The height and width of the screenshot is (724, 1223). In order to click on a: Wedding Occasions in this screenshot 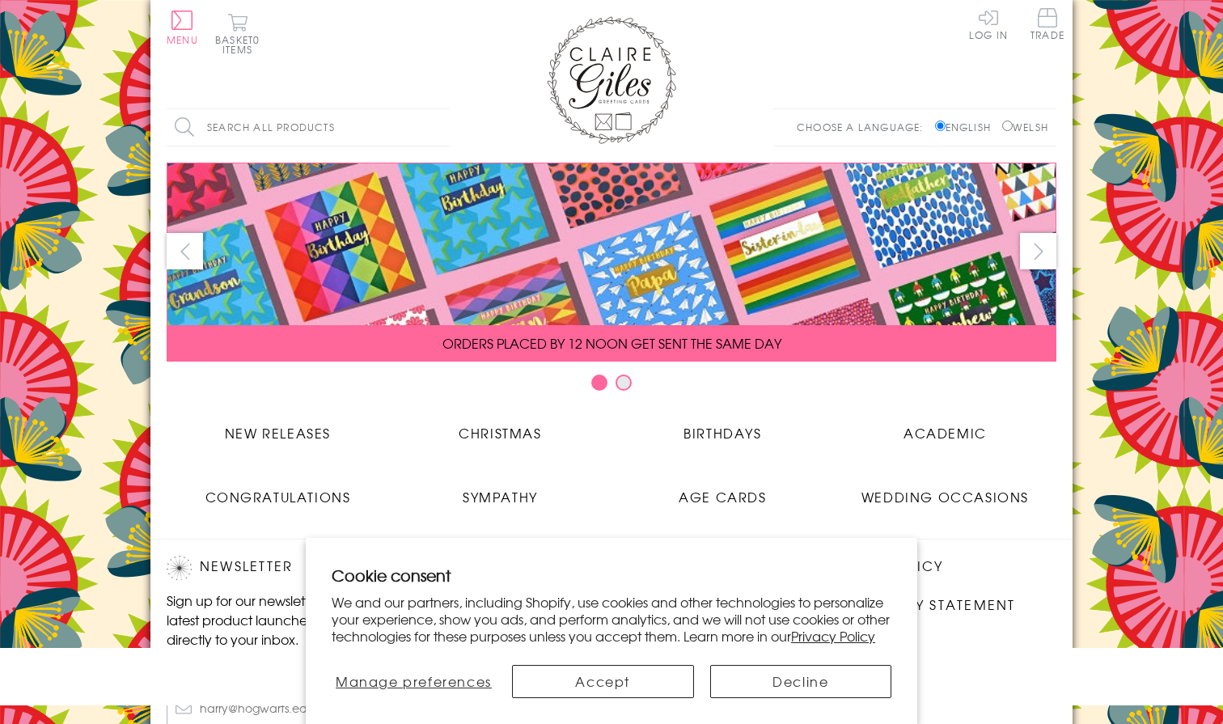, I will do `click(945, 490)`.